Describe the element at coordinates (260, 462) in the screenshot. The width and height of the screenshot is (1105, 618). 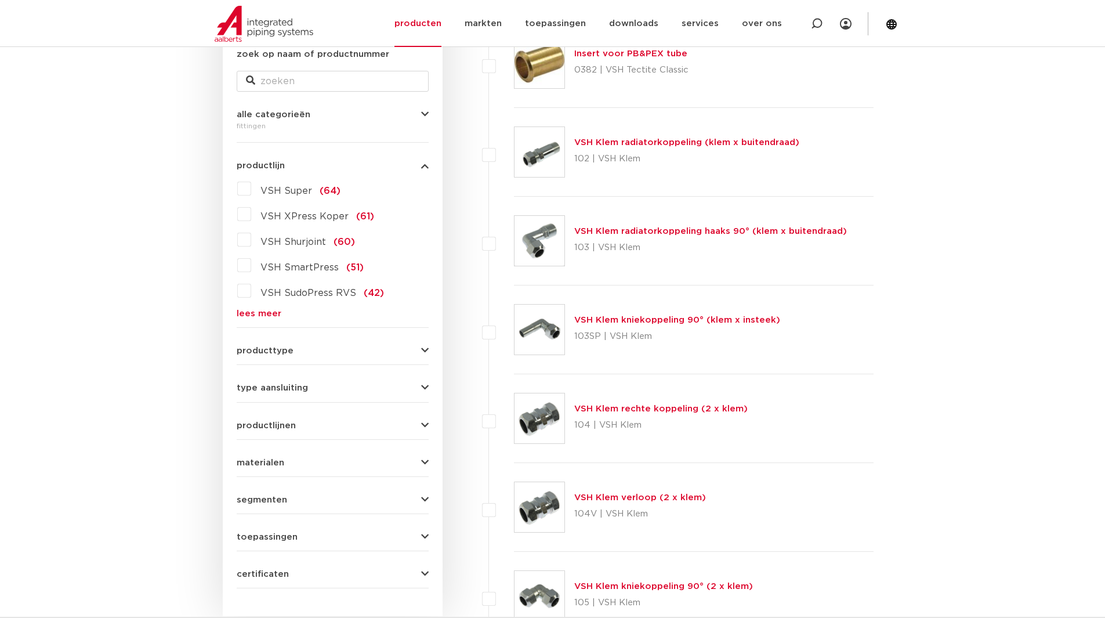
I see `span: materialen` at that location.